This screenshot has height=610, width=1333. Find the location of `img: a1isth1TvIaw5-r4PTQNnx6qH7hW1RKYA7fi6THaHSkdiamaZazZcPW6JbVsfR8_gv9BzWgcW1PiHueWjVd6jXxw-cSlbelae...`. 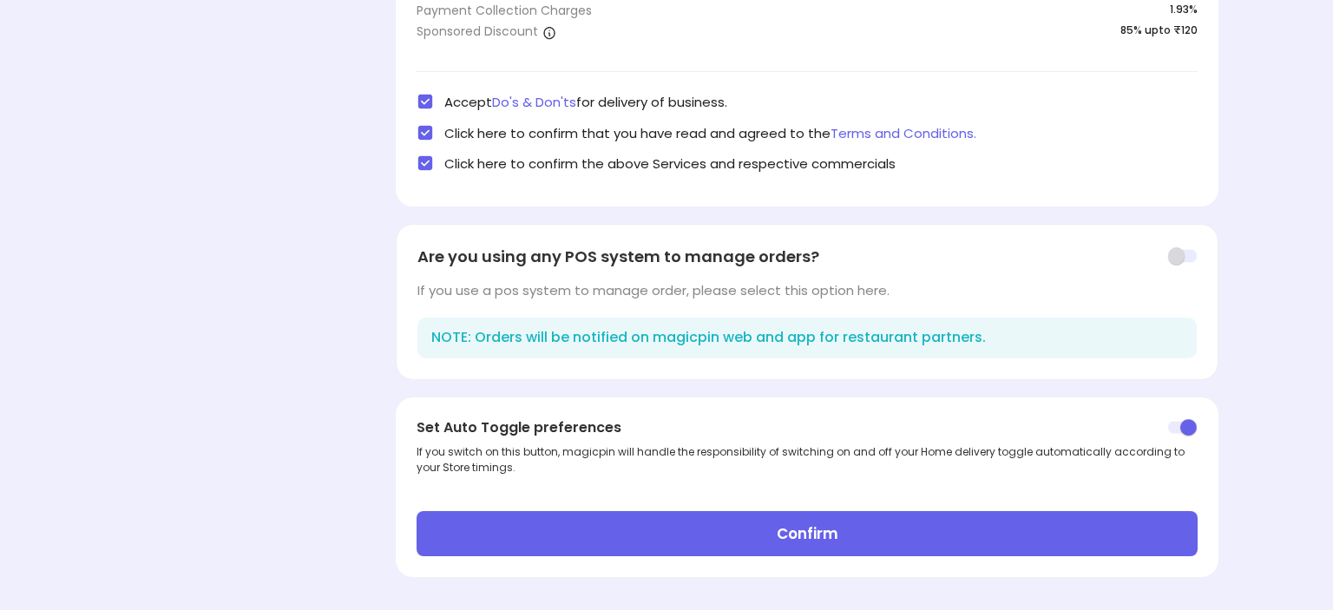

img: a1isth1TvIaw5-r4PTQNnx6qH7hW1RKYA7fi6THaHSkdiamaZazZcPW6JbVsfR8_gv9BzWgcW1PiHueWjVd6jXxw-cSlbelae... is located at coordinates (549, 32).